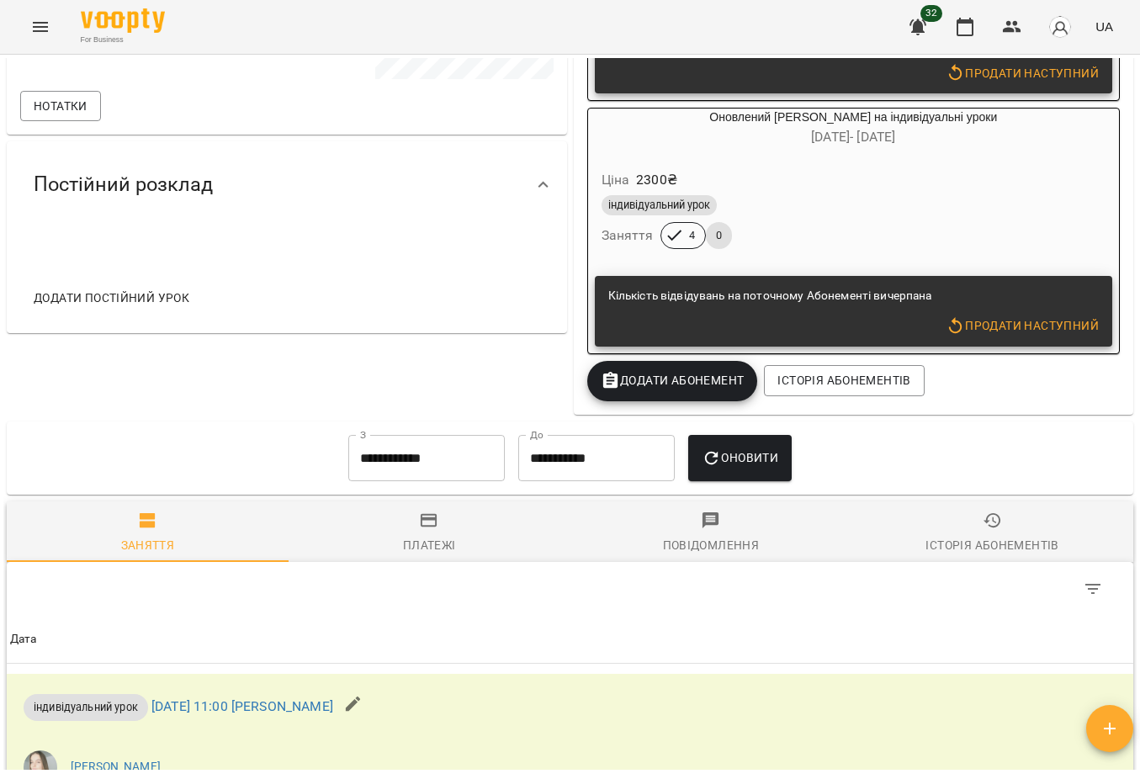 This screenshot has height=779, width=1140. Describe the element at coordinates (1104, 26) in the screenshot. I see `button: UA` at that location.